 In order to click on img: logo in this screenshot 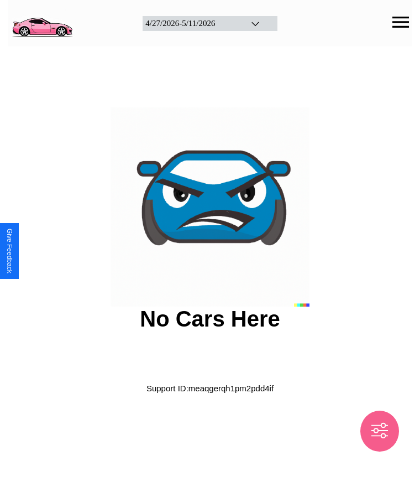, I will do `click(42, 22)`.